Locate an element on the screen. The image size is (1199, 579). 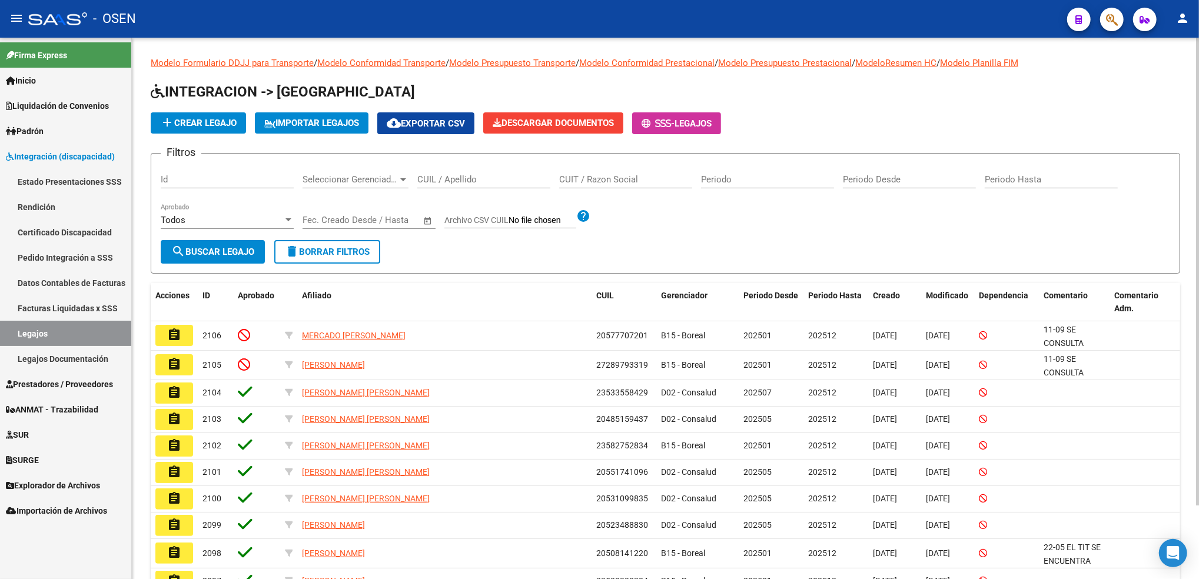
mat-icon: menu is located at coordinates (16, 18).